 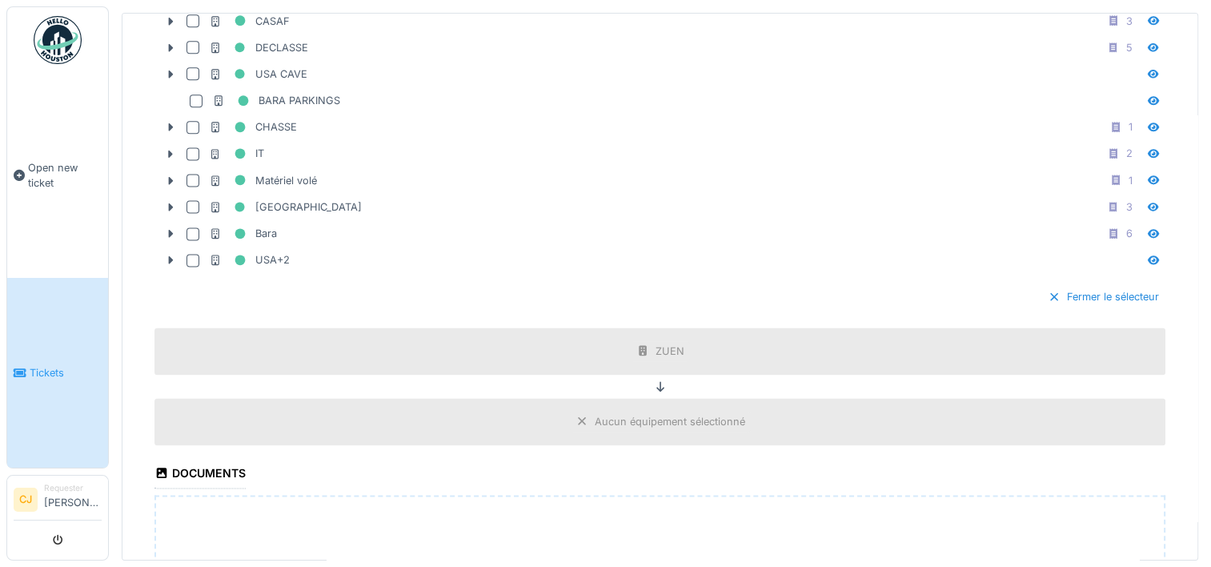 I want to click on a: Open new ticket, so click(x=58, y=175).